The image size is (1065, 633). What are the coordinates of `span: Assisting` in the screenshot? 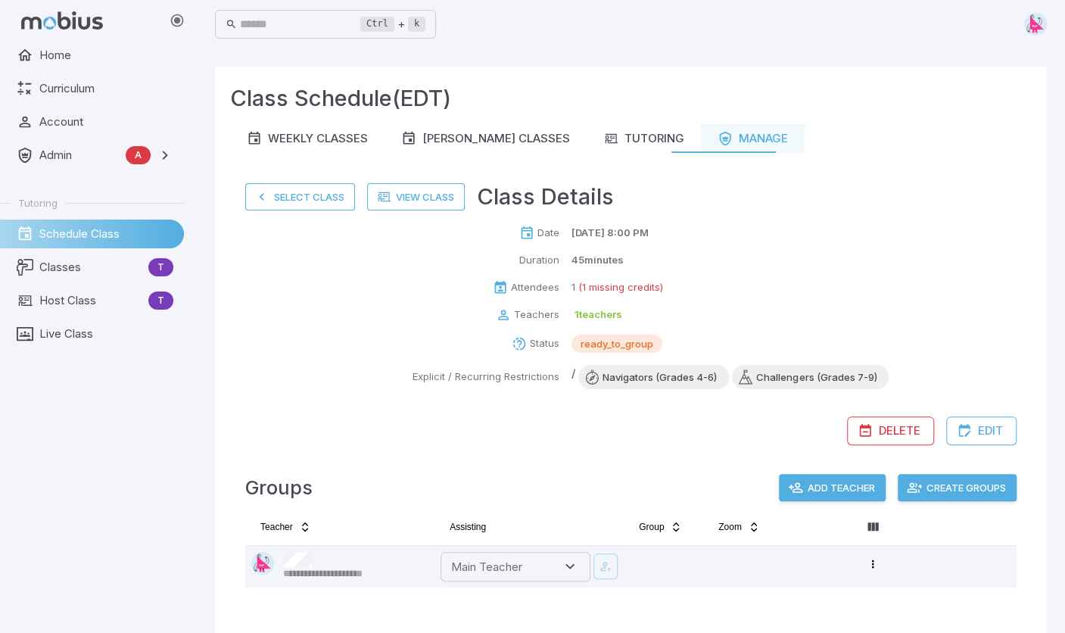 It's located at (468, 527).